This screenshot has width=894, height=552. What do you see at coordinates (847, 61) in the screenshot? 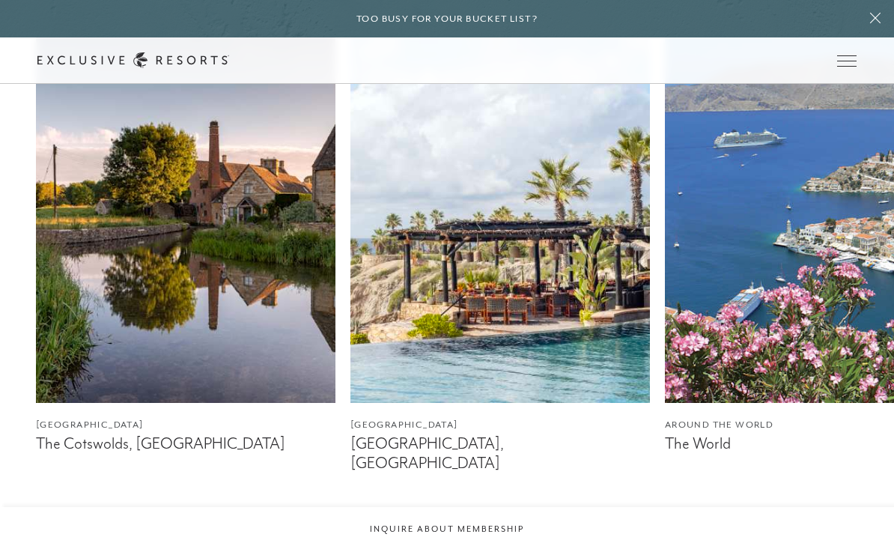
I see `button: Open navigation` at bounding box center [847, 61].